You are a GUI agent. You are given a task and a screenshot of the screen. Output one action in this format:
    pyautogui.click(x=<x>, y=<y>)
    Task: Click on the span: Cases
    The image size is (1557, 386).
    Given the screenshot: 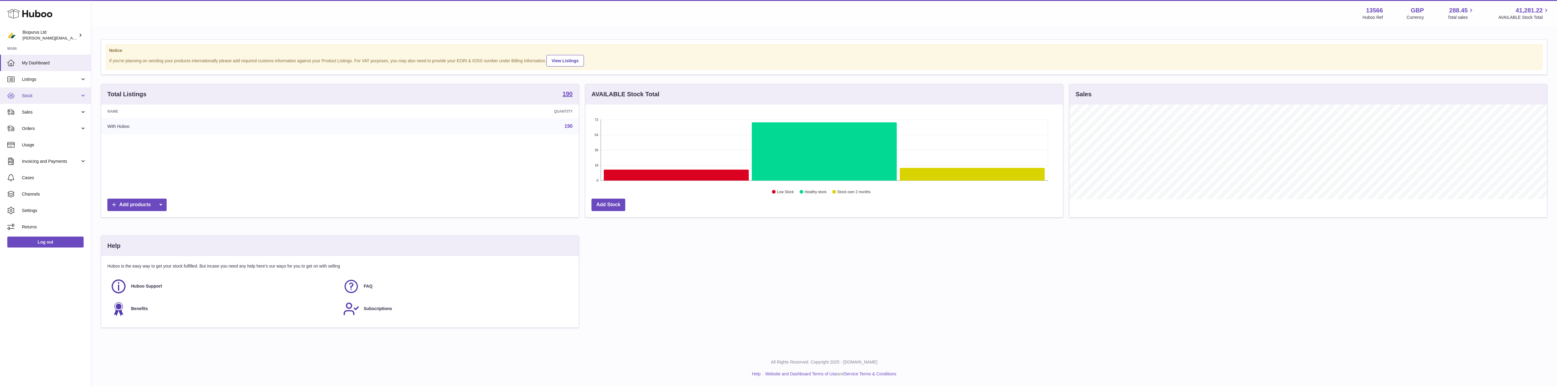 What is the action you would take?
    pyautogui.click(x=54, y=178)
    